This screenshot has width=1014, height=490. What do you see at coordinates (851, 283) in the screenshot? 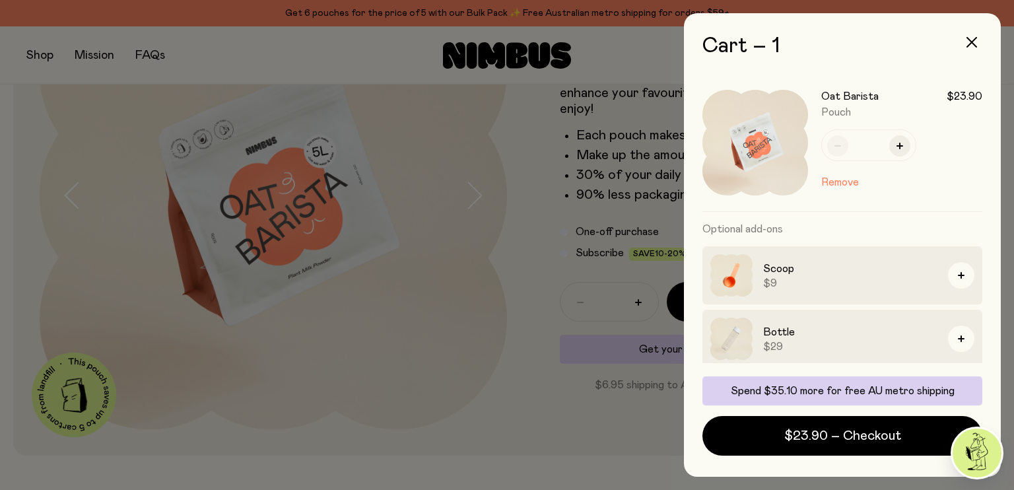
I see `span: $9` at bounding box center [851, 283].